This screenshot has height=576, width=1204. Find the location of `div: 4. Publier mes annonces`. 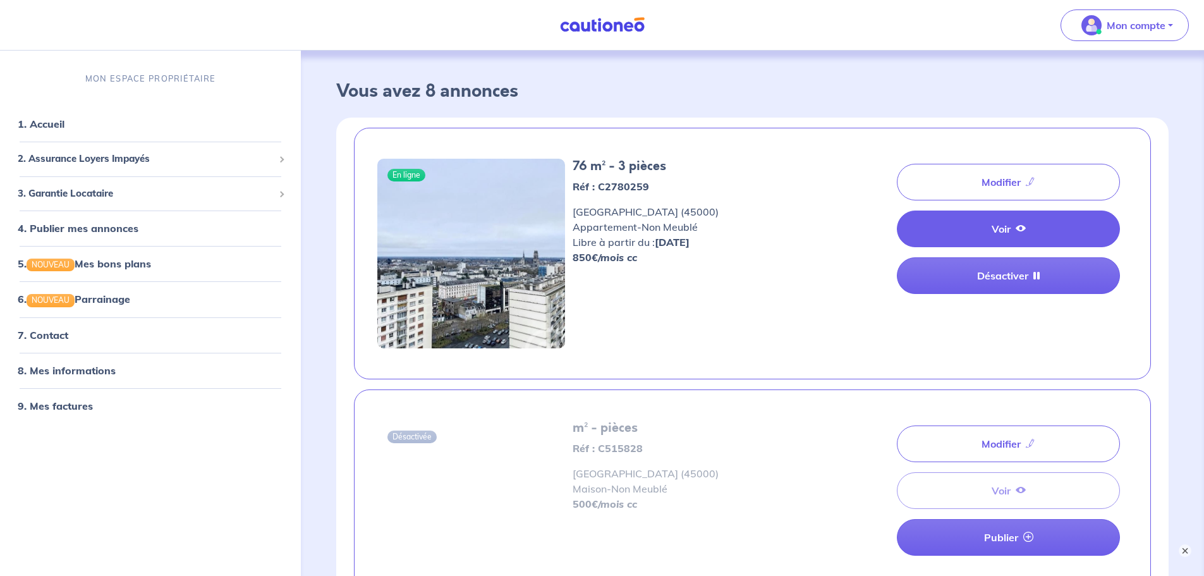

div: 4. Publier mes annonces is located at coordinates (150, 228).